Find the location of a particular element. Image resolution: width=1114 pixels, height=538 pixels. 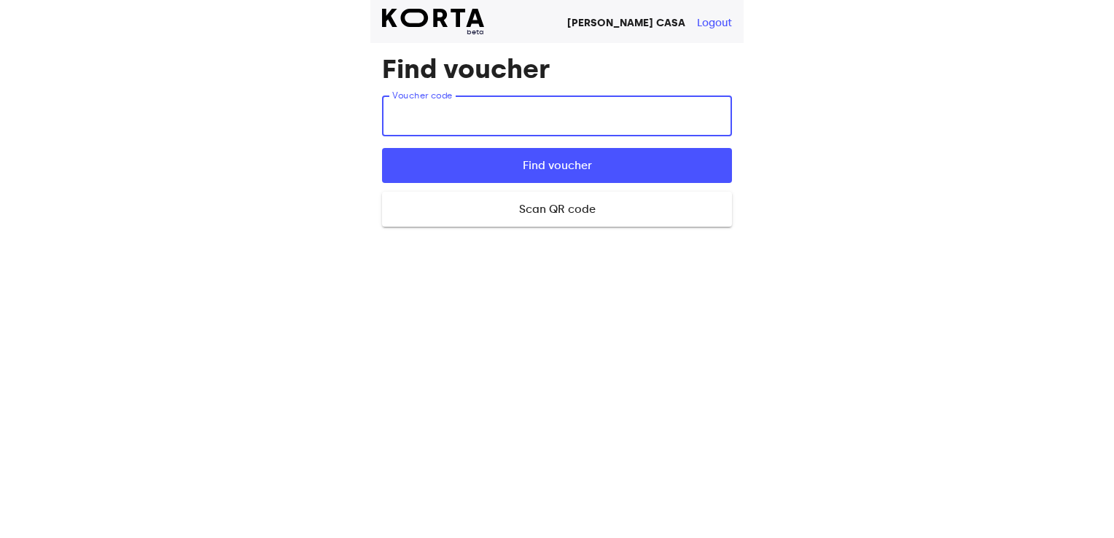

span: beta is located at coordinates (433, 32).